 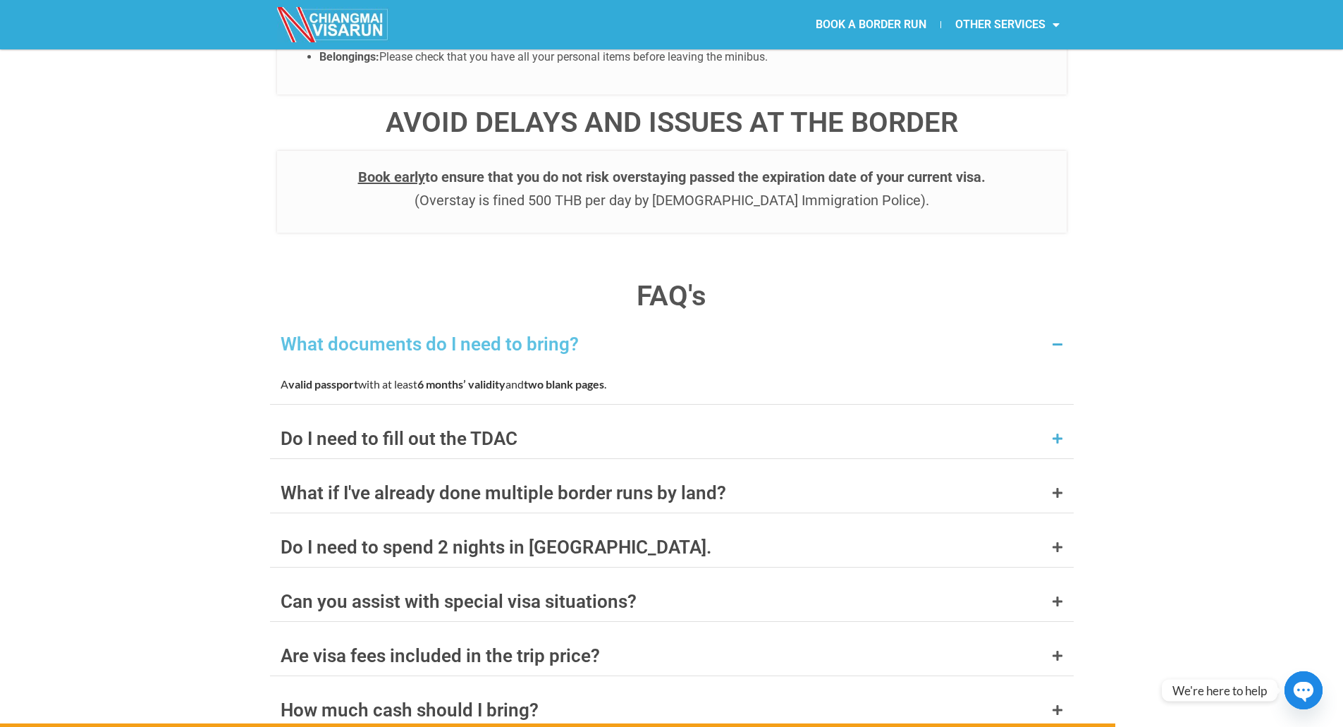 What do you see at coordinates (349, 56) in the screenshot?
I see `strong: Belongings:` at bounding box center [349, 56].